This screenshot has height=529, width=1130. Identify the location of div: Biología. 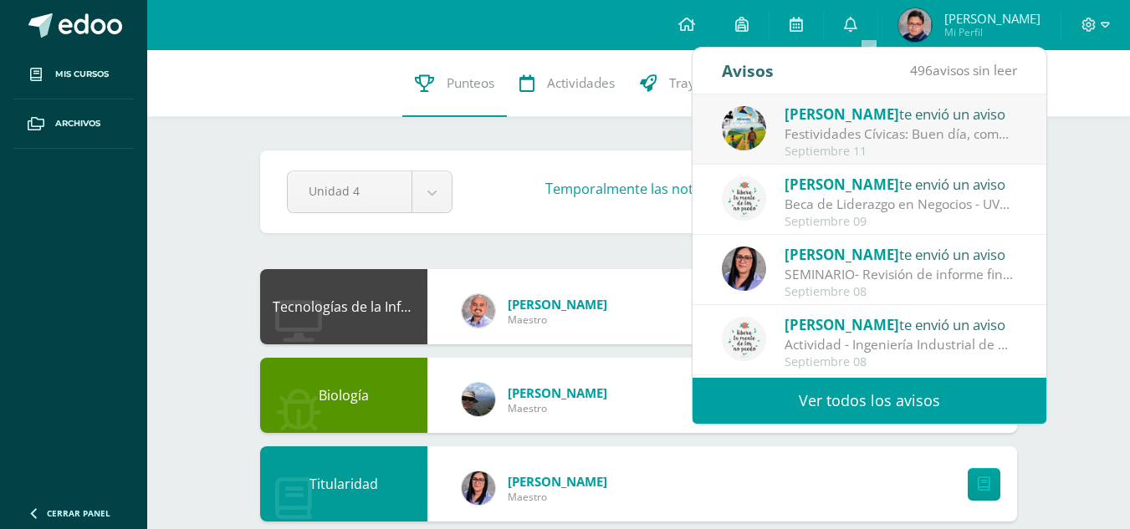
(344, 396).